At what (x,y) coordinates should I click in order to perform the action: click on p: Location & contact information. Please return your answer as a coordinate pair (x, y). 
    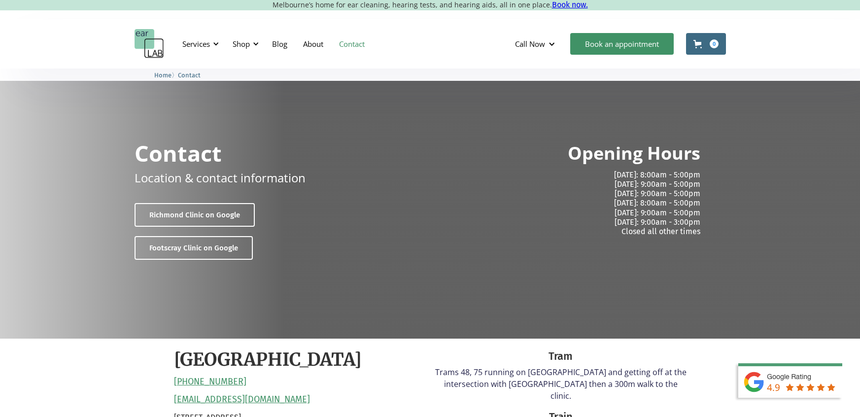
    Looking at the image, I should click on (220, 177).